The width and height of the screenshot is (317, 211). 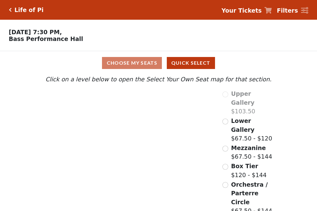 I want to click on a: Filters, so click(x=293, y=10).